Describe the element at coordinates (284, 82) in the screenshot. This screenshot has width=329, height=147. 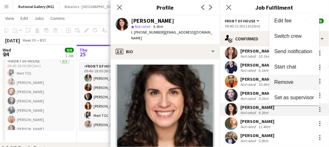
I see `span: Remove` at that location.